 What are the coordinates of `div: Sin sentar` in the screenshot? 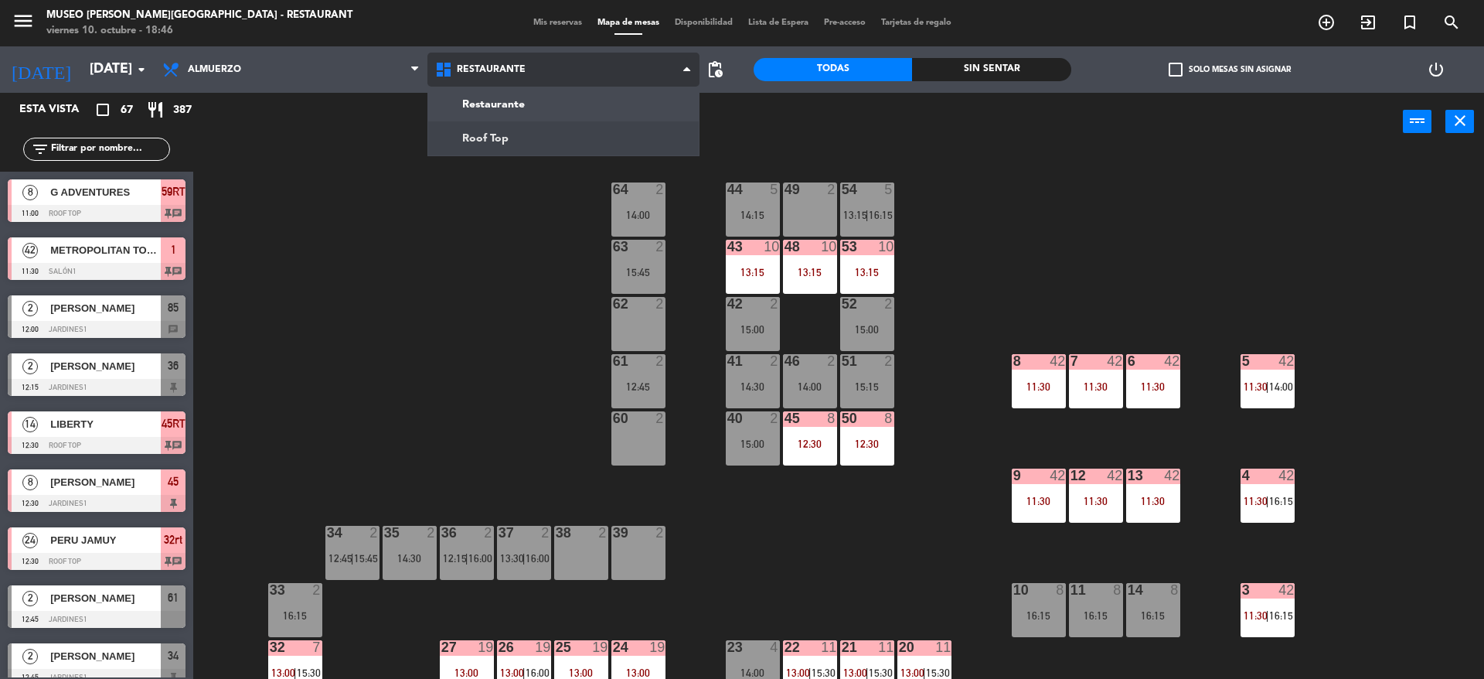 It's located at (991, 70).